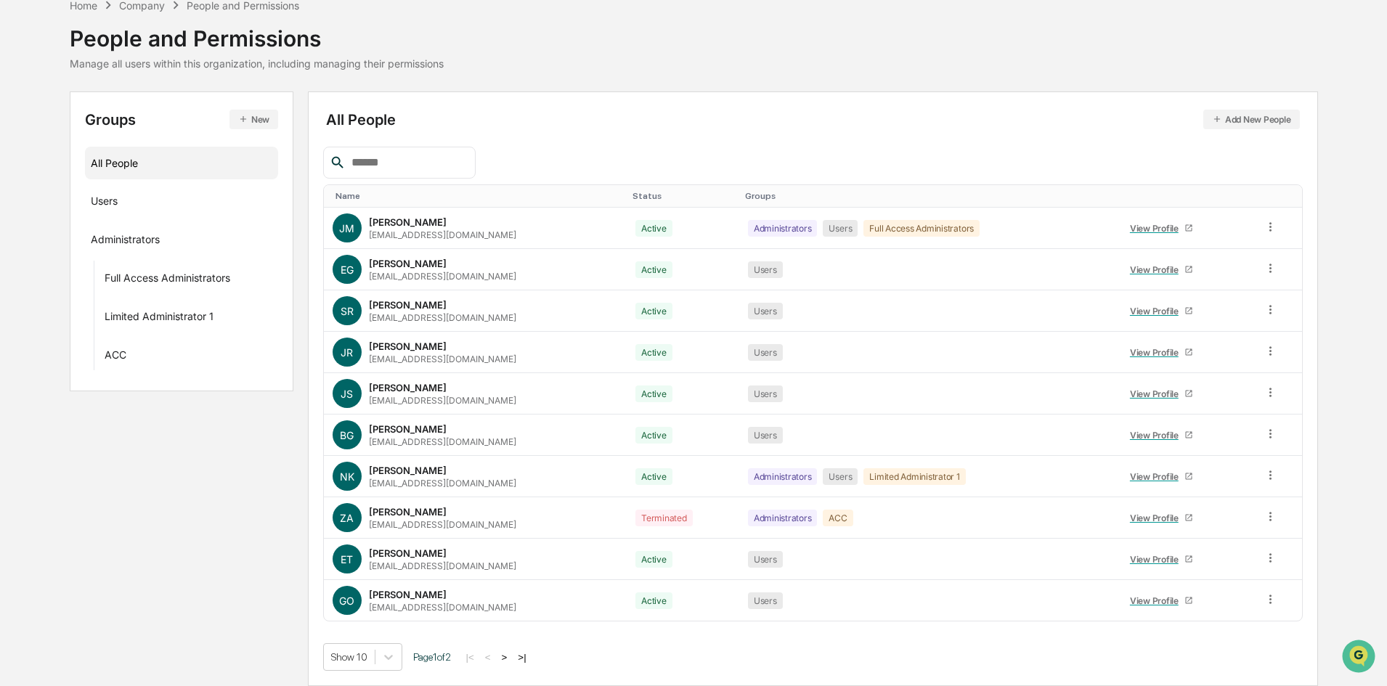  What do you see at coordinates (256, 124) in the screenshot?
I see `button: Start new chat` at bounding box center [256, 124].